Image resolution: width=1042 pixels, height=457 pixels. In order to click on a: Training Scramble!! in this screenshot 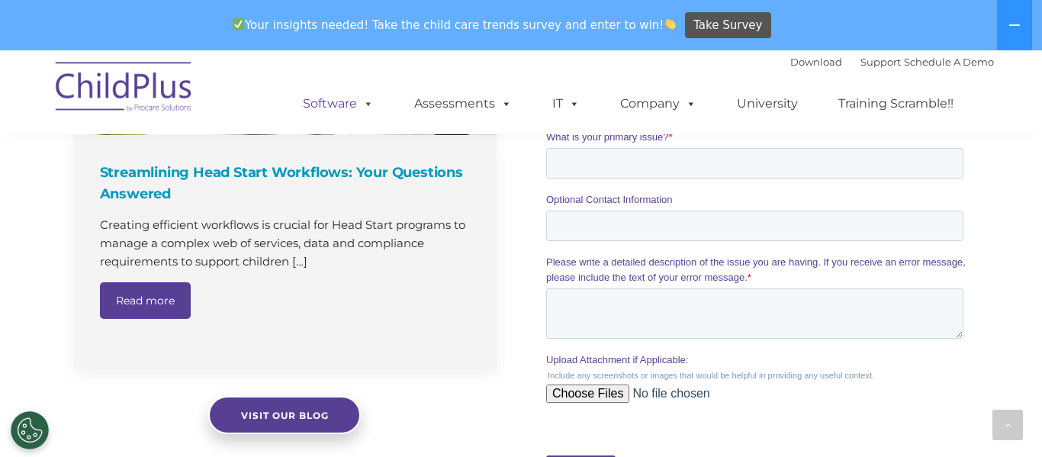, I will do `click(895, 104)`.